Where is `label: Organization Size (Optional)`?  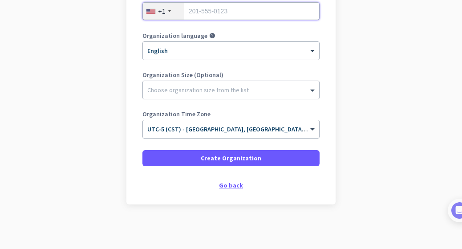 label: Organization Size (Optional) is located at coordinates (231, 75).